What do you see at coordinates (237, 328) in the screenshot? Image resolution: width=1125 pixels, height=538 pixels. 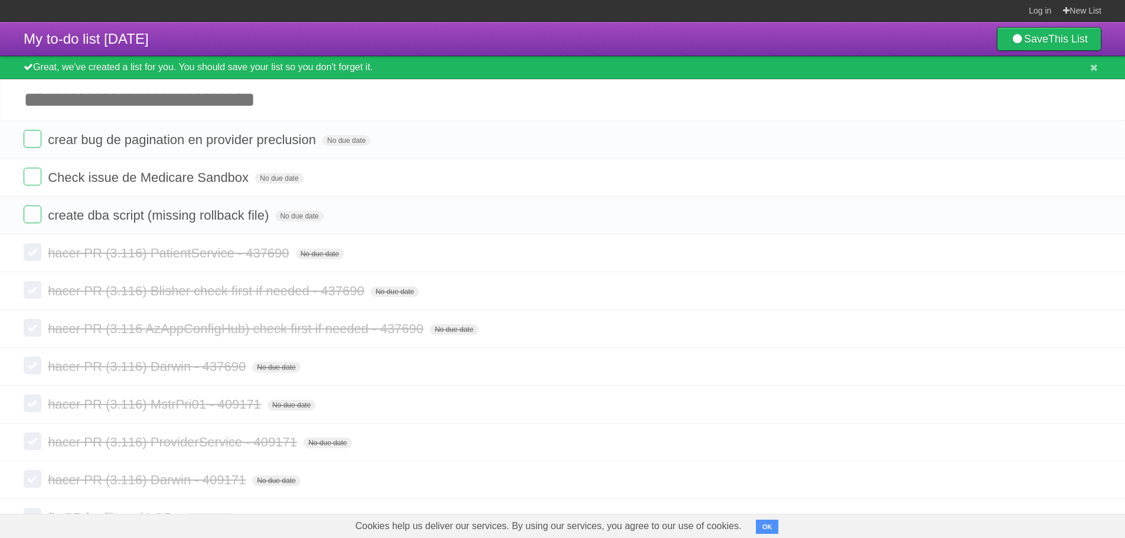 I see `span: hacer PR (3.116 AzAppConfigHub) check first if needed - 437690` at bounding box center [237, 328].